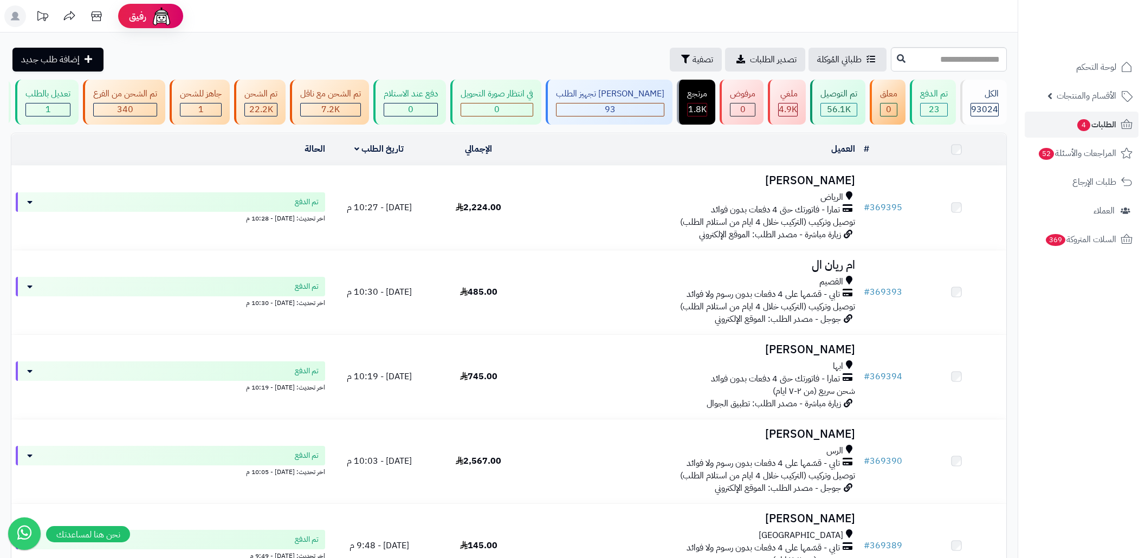  Describe the element at coordinates (847, 60) in the screenshot. I see `a: طلباتي المُوكلة` at that location.